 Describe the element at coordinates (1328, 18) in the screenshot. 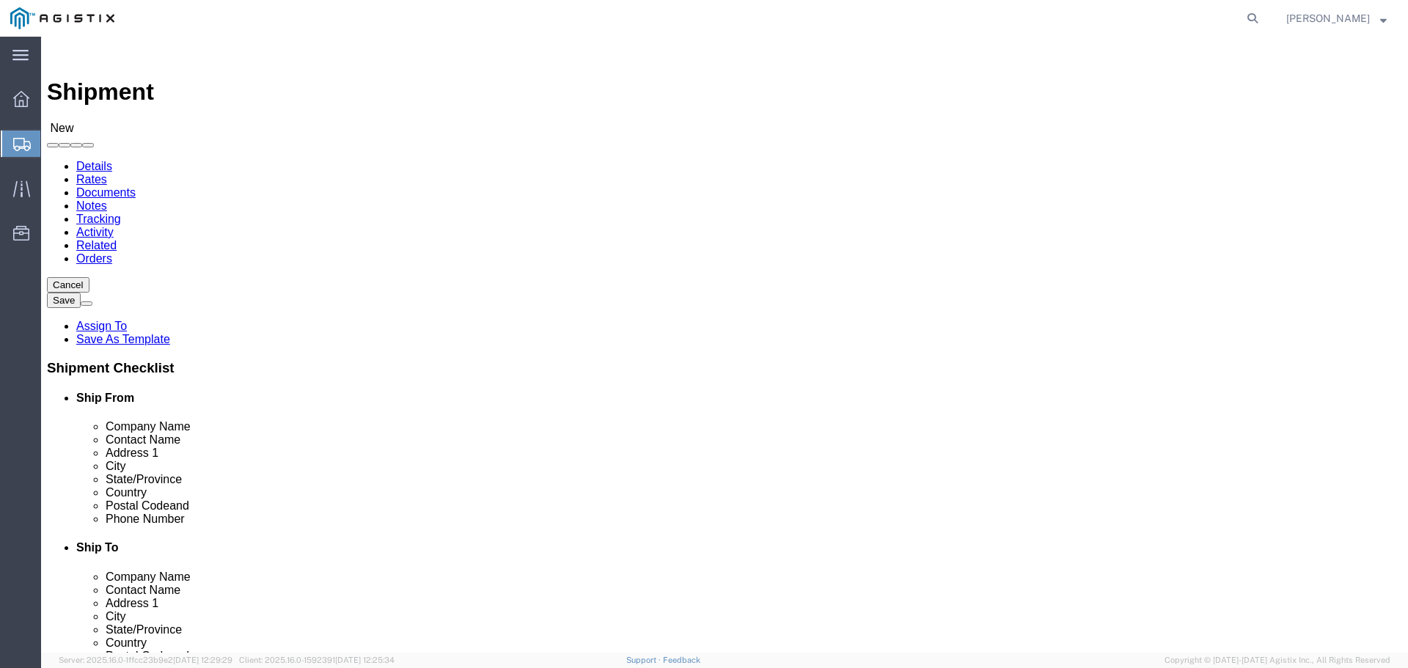

I see `span: Ivan Ambriz` at that location.